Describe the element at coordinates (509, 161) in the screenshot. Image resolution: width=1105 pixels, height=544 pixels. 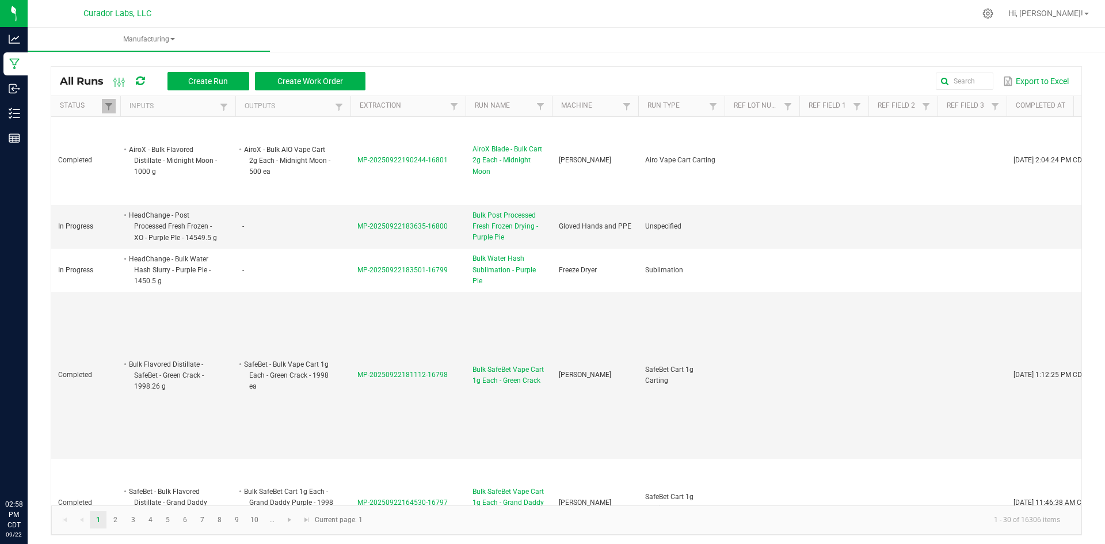
I see `span: AiroX Blade - Bulk Cart 2g Each - Midnight Moon` at that location.